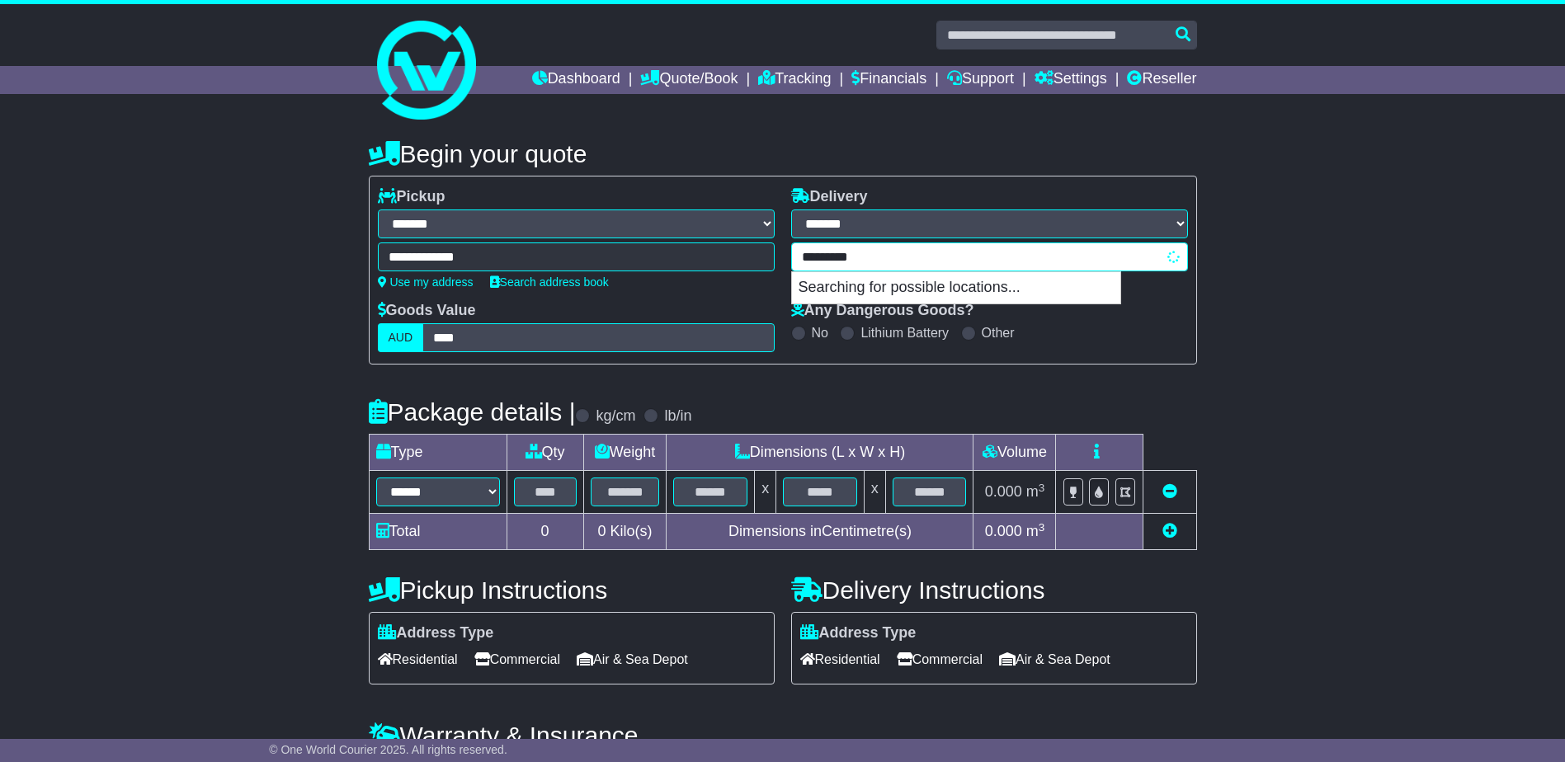 The image size is (1565, 762). Describe the element at coordinates (820, 532) in the screenshot. I see `td: Dimensions in Centimetre(s)` at that location.